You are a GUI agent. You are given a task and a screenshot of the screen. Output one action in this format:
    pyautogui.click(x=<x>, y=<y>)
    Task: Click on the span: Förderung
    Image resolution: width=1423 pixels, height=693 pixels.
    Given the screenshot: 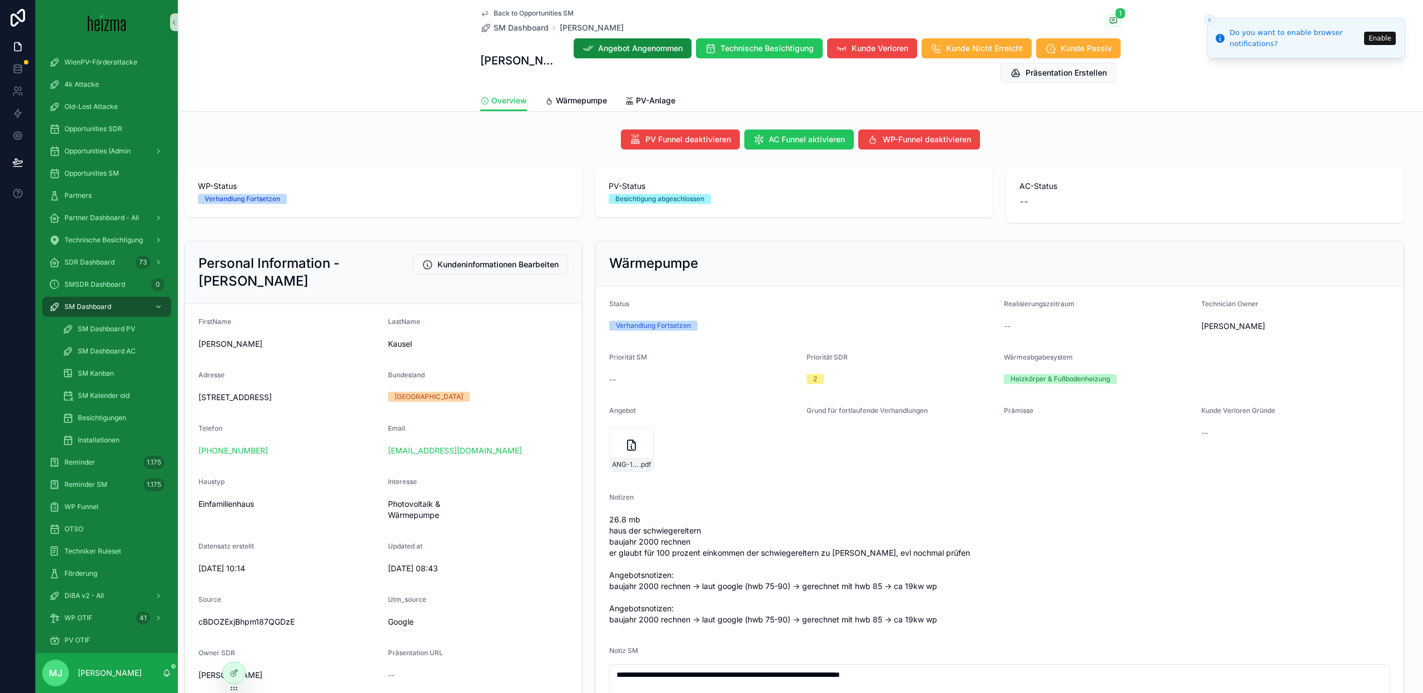 What is the action you would take?
    pyautogui.click(x=81, y=574)
    